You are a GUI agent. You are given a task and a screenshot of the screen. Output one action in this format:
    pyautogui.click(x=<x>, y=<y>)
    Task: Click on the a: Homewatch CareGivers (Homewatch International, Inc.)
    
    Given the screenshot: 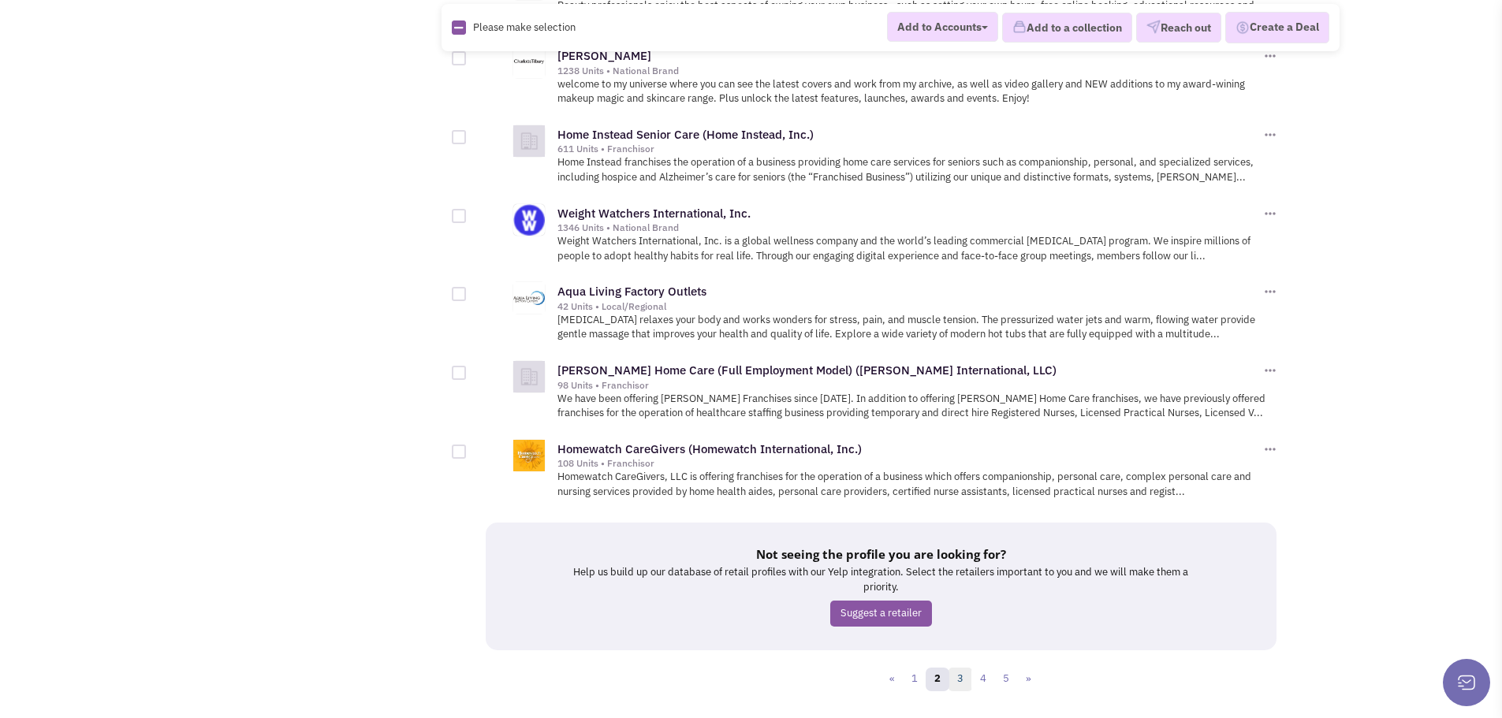 What is the action you would take?
    pyautogui.click(x=710, y=449)
    